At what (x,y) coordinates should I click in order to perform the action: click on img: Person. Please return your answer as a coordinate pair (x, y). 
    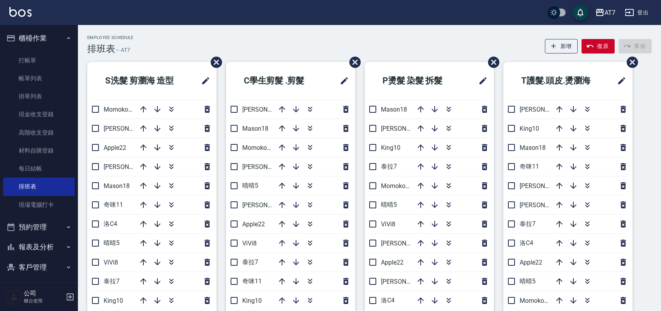
    Looking at the image, I should click on (14, 296).